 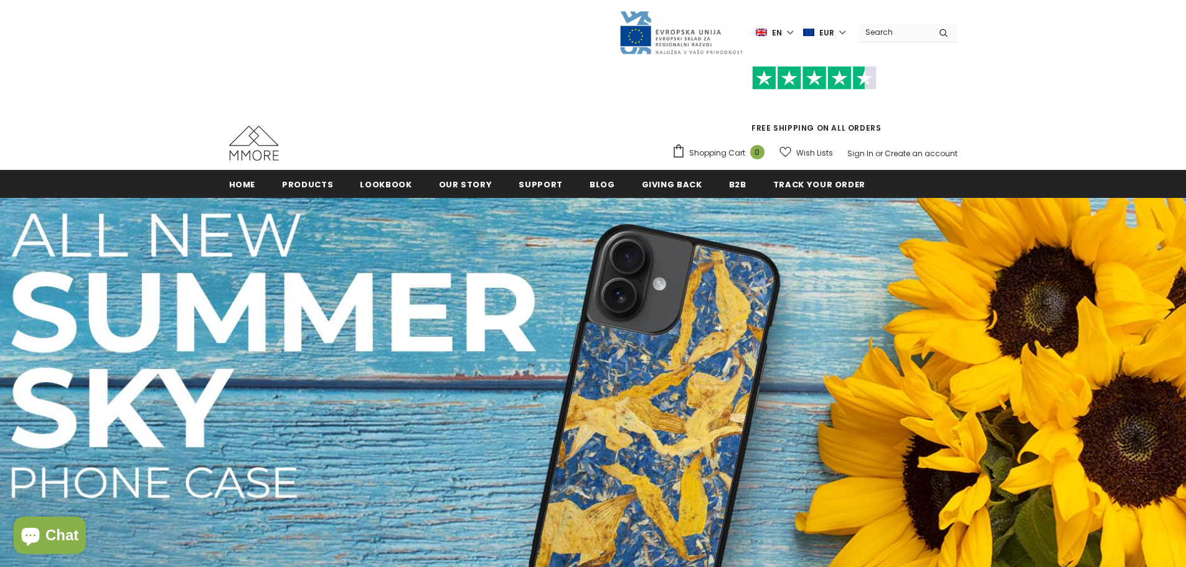 What do you see at coordinates (466, 184) in the screenshot?
I see `span: Our Story` at bounding box center [466, 184].